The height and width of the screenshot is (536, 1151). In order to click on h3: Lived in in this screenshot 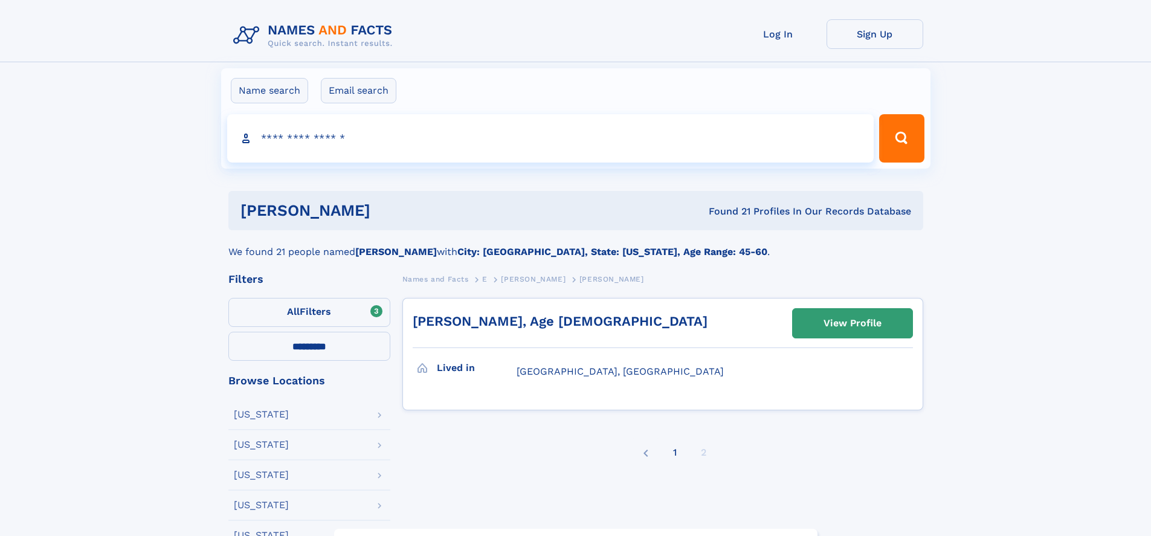, I will do `click(477, 368)`.